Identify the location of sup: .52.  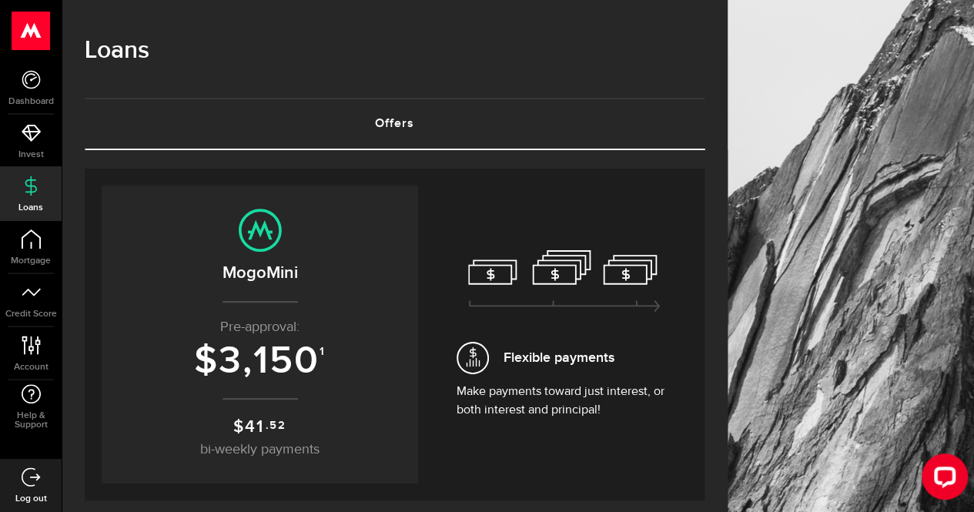
(276, 426).